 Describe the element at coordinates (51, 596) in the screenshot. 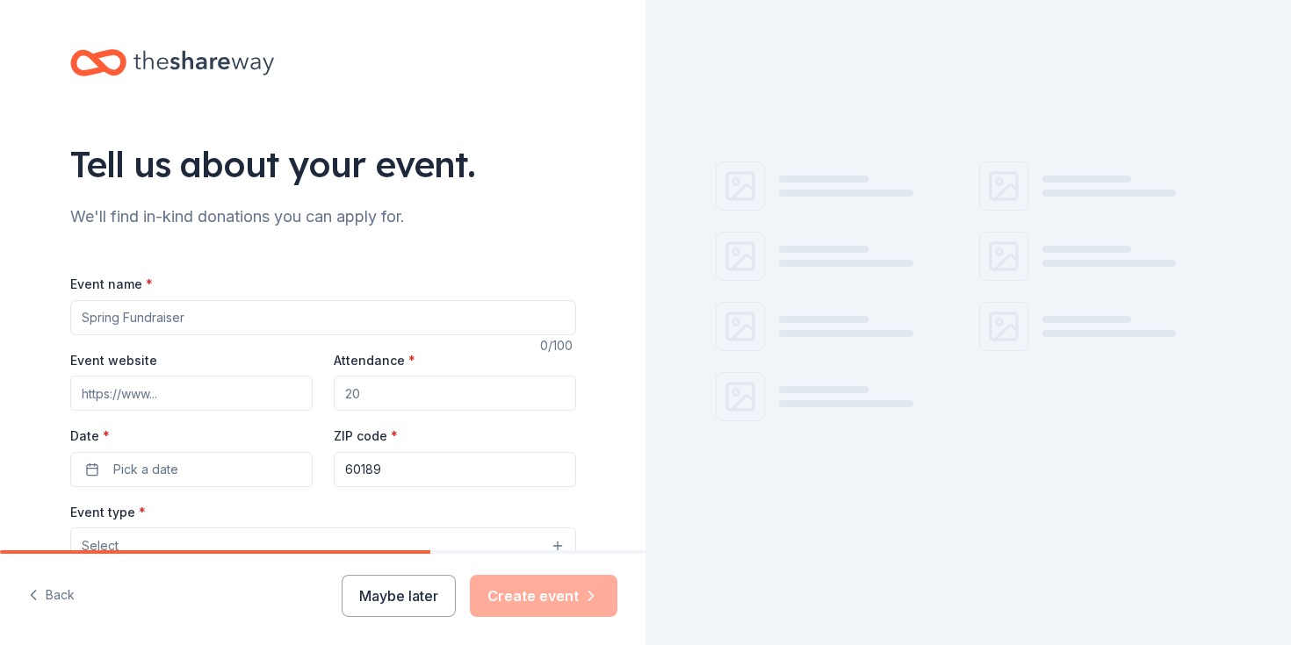

I see `button: Back` at that location.